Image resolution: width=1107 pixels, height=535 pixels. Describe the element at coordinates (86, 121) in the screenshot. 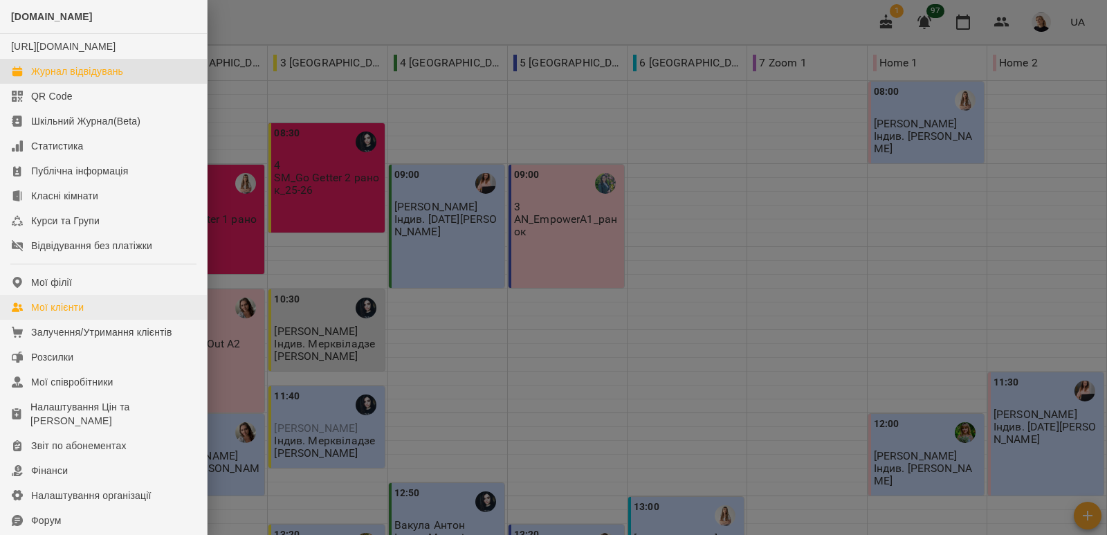

I see `div: Шкільний Журнал(Beta)` at that location.